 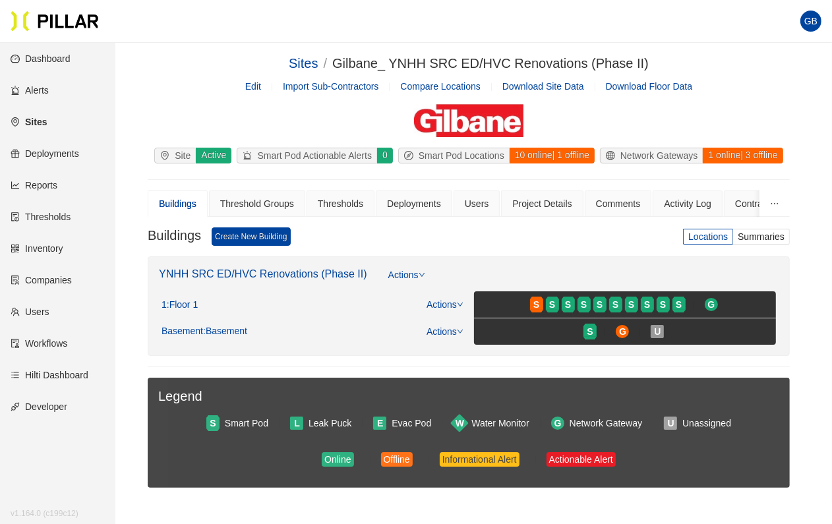 What do you see at coordinates (775, 204) in the screenshot?
I see `button: ellipsis` at bounding box center [775, 204].